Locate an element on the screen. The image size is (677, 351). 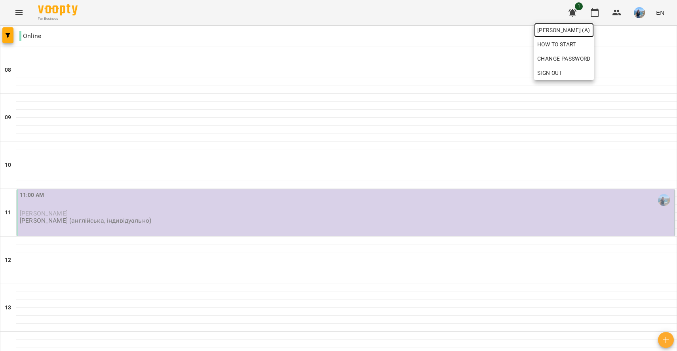
span: How to start is located at coordinates (557, 44).